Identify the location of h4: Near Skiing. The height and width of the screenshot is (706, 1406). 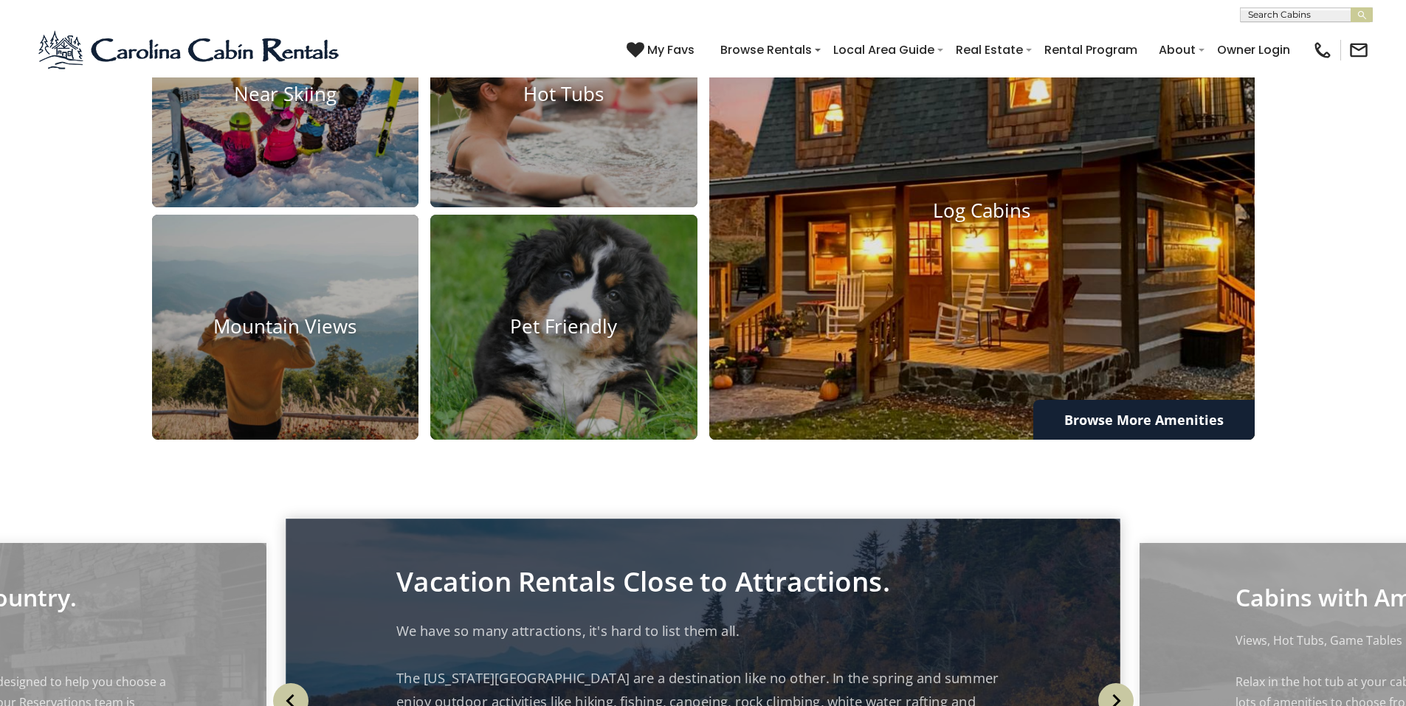
(286, 94).